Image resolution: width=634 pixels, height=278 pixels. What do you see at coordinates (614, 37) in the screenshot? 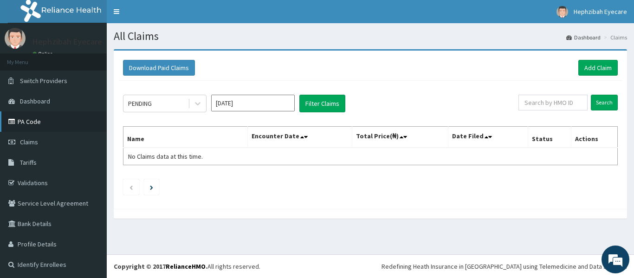
I see `li: Claims` at bounding box center [614, 37].